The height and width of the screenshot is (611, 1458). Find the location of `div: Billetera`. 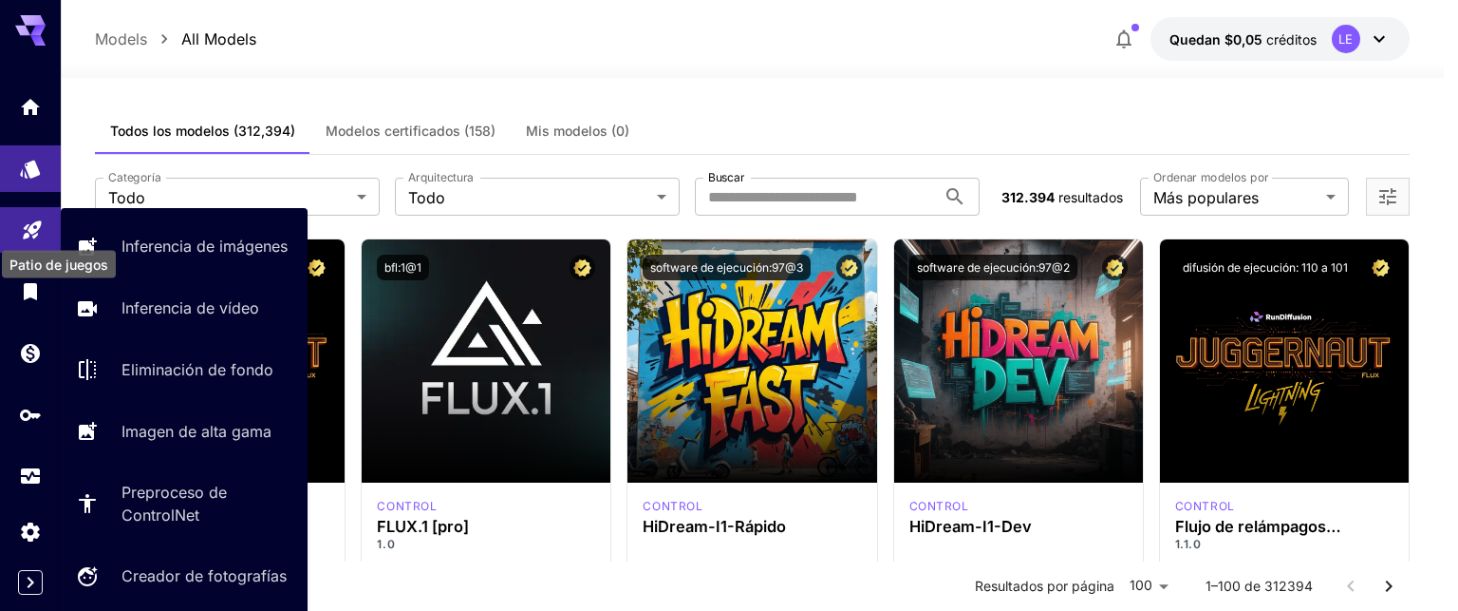

div: Billetera is located at coordinates (30, 352).